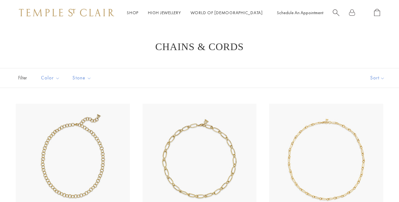 The image size is (399, 202). What do you see at coordinates (164, 13) in the screenshot?
I see `a: High JewelleryHigh Jewellery` at bounding box center [164, 13].